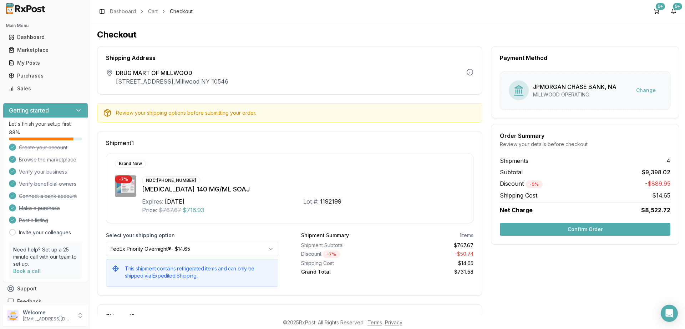 This screenshot has height=329, width=685. I want to click on span: $8,522.72, so click(656, 210).